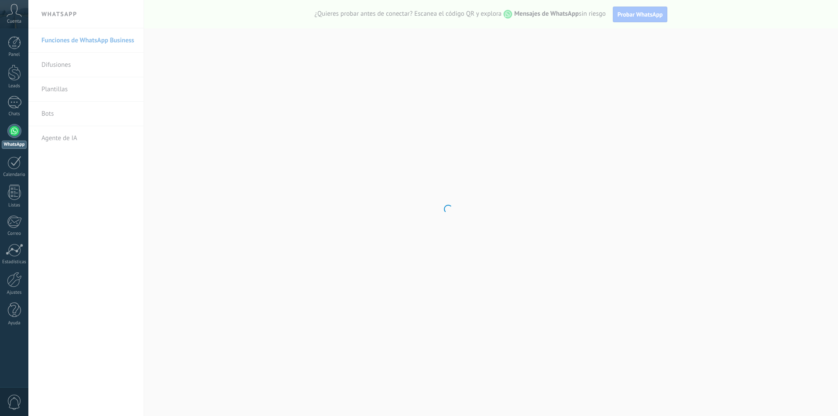 Image resolution: width=838 pixels, height=416 pixels. I want to click on div: Leads, so click(14, 86).